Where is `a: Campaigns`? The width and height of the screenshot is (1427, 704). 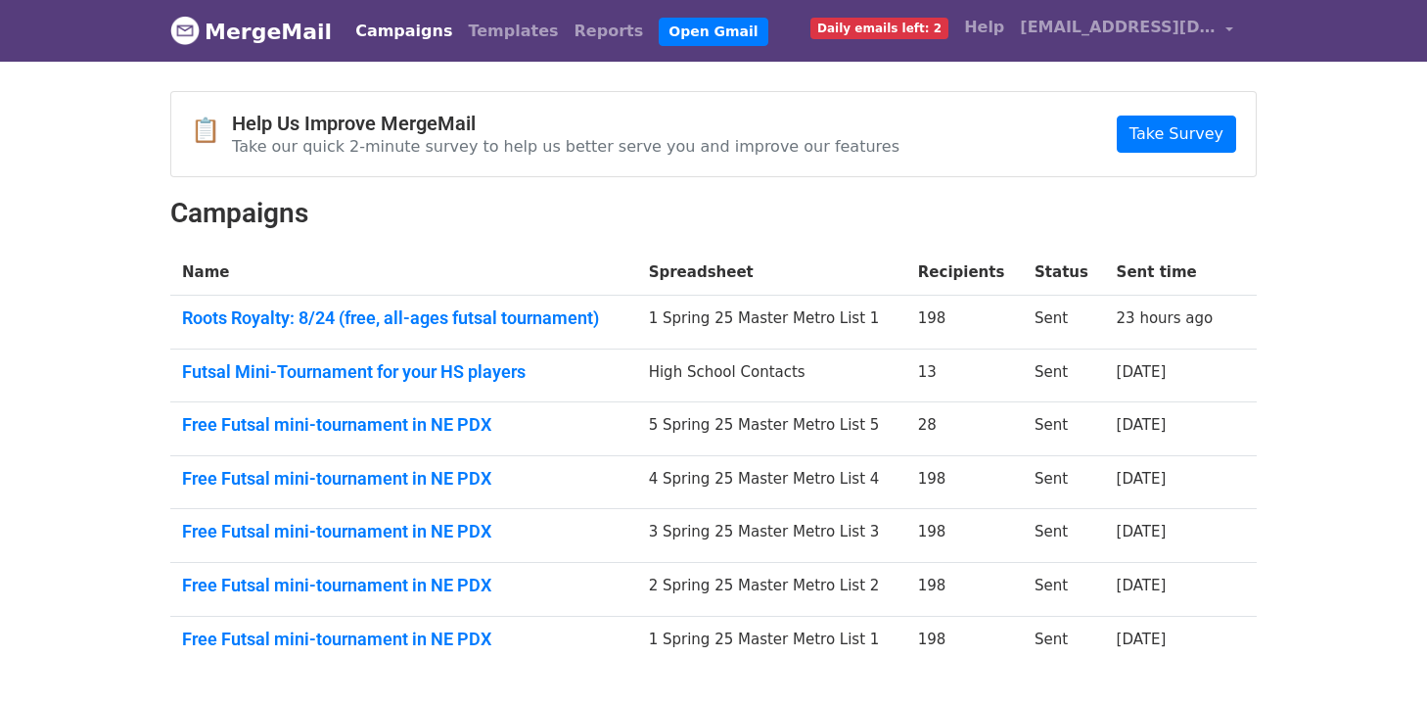
a: Campaigns is located at coordinates (403, 31).